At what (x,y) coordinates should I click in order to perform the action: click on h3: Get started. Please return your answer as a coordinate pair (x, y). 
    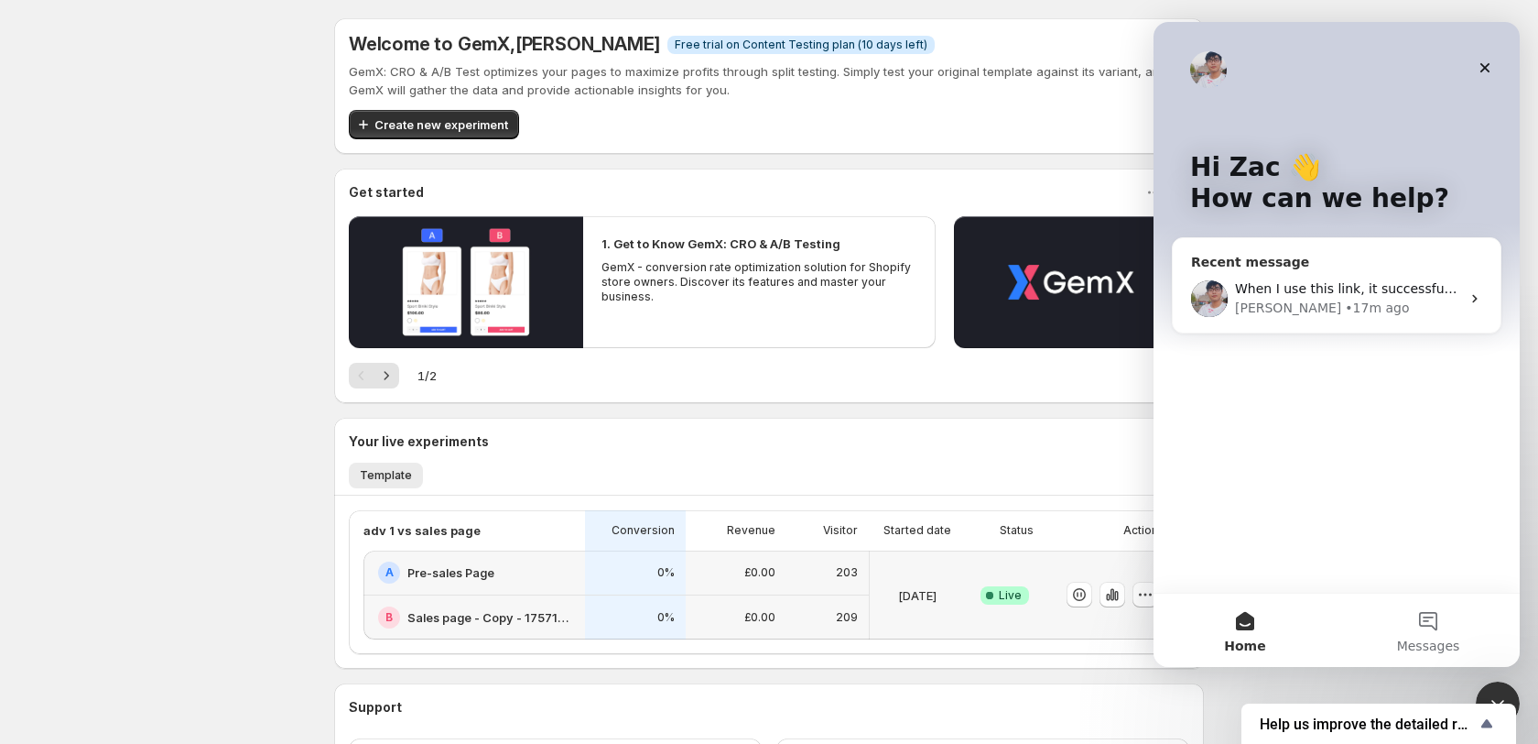
    Looking at the image, I should click on (386, 192).